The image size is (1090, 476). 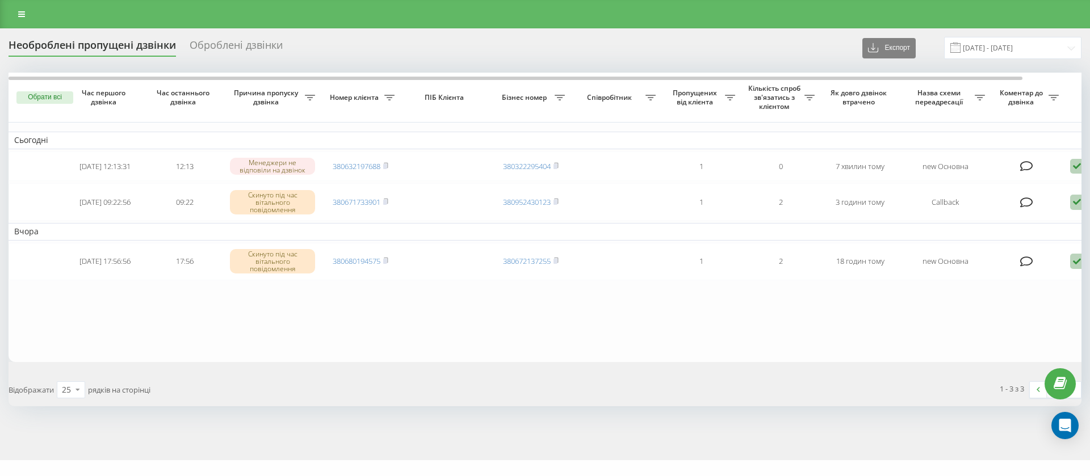 I want to click on span: Пропущених від клієнта, so click(x=696, y=97).